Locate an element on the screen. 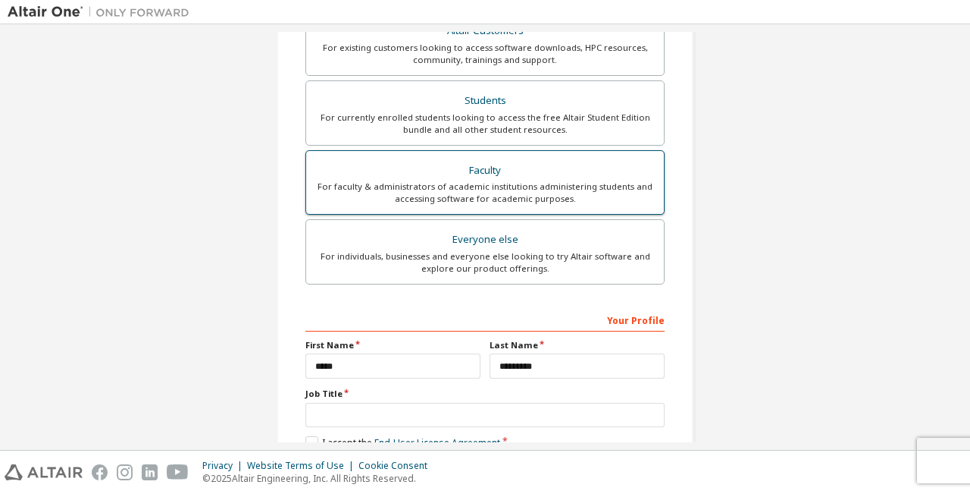  div: Website Terms of Use is located at coordinates (303, 466).